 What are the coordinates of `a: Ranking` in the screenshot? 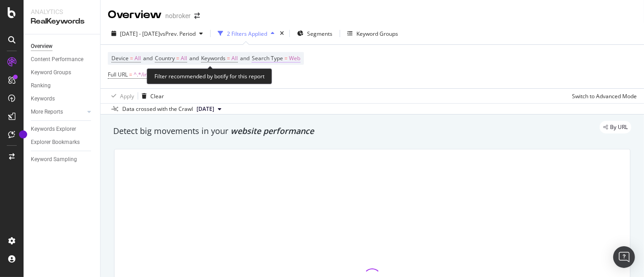 It's located at (62, 86).